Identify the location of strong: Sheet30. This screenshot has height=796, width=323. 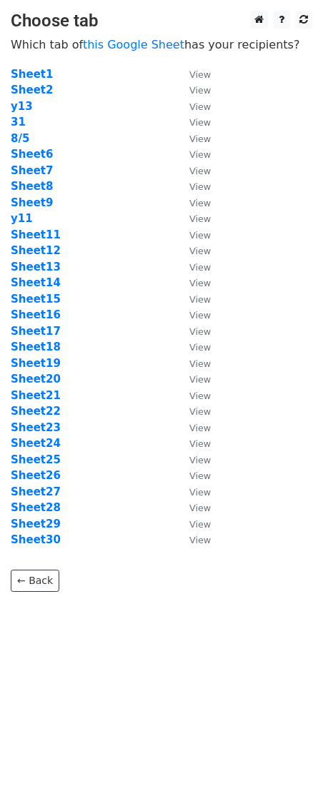
(36, 540).